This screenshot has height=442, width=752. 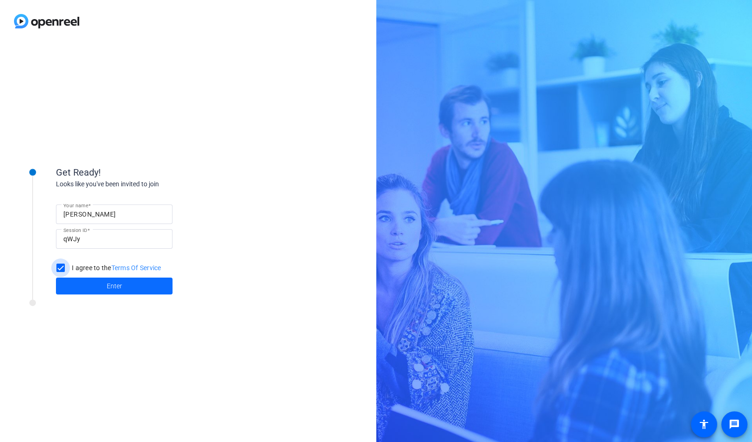 What do you see at coordinates (136, 268) in the screenshot?
I see `a: Terms Of Service` at bounding box center [136, 268].